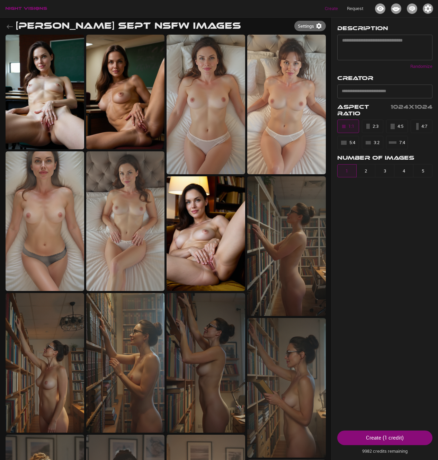 This screenshot has height=460, width=438. What do you see at coordinates (396, 8) in the screenshot?
I see `a: Creators` at bounding box center [396, 8].